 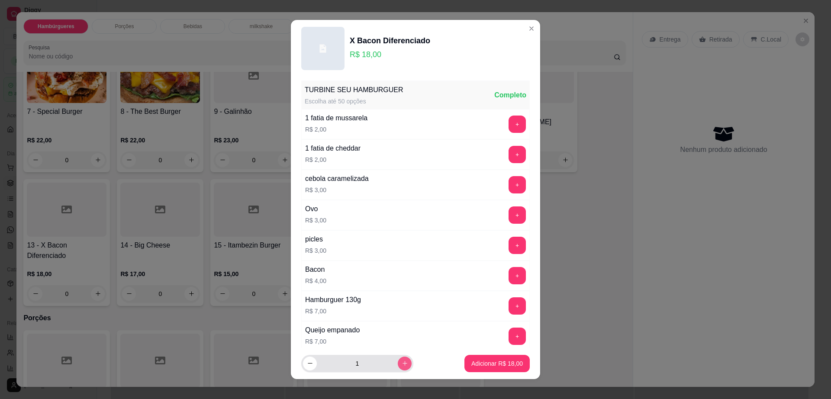 I want to click on button: decrease-product-quantity, so click(x=310, y=363).